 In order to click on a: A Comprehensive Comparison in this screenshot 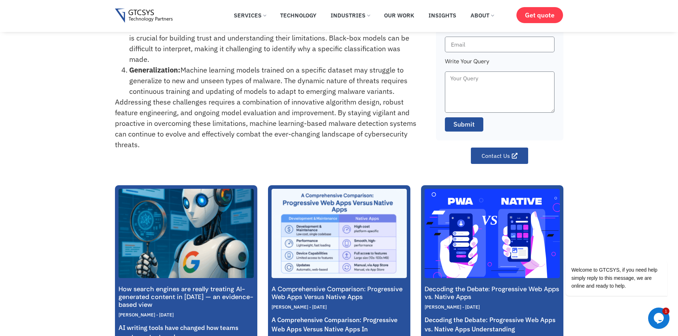, I will do `click(339, 234)`.